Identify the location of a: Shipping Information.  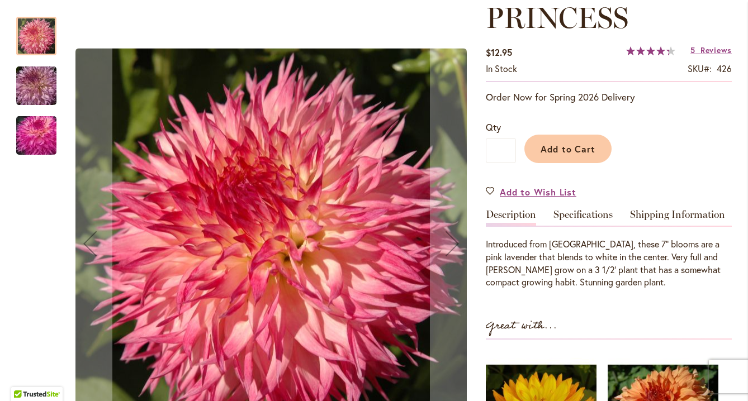
(678, 218).